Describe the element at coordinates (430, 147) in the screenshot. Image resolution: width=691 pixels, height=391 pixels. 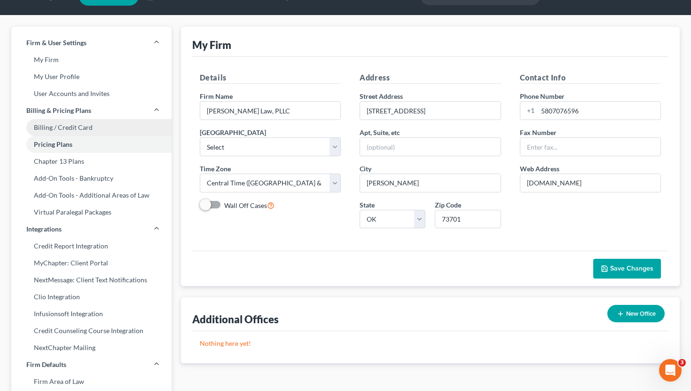
I see `input: (optional)` at that location.